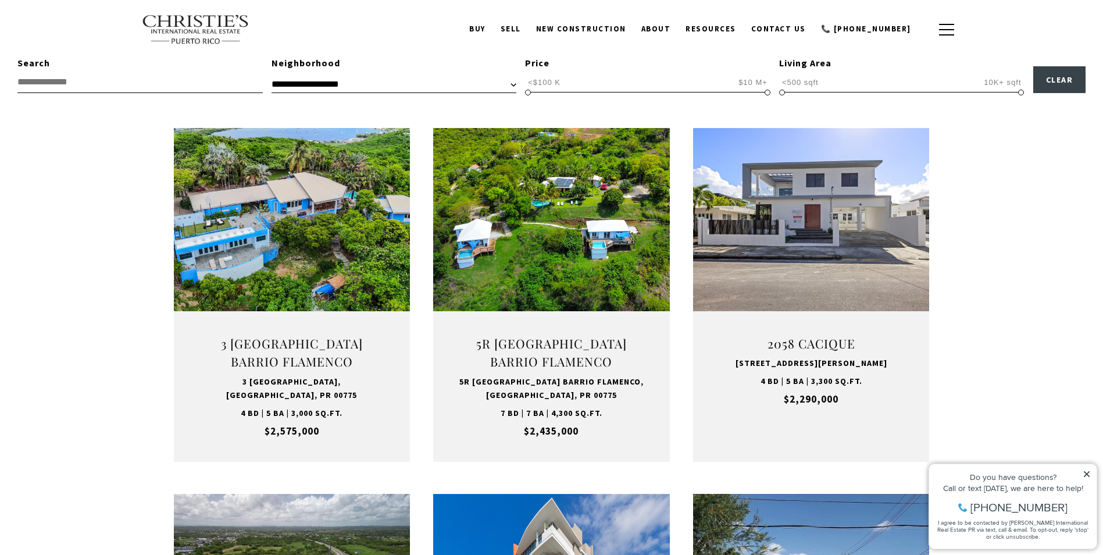 The image size is (1103, 555). I want to click on div: Price, so click(648, 63).